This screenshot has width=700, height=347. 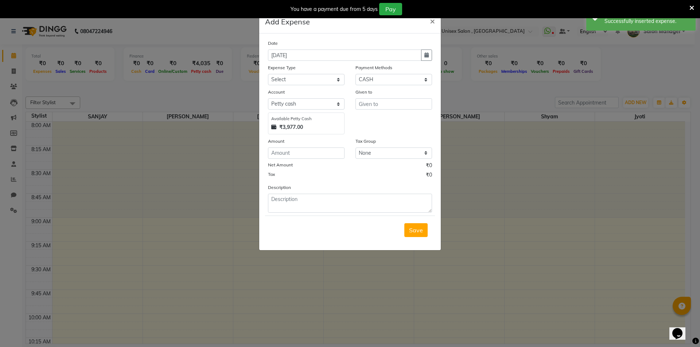 What do you see at coordinates (432, 21) in the screenshot?
I see `button: Close` at bounding box center [432, 21].